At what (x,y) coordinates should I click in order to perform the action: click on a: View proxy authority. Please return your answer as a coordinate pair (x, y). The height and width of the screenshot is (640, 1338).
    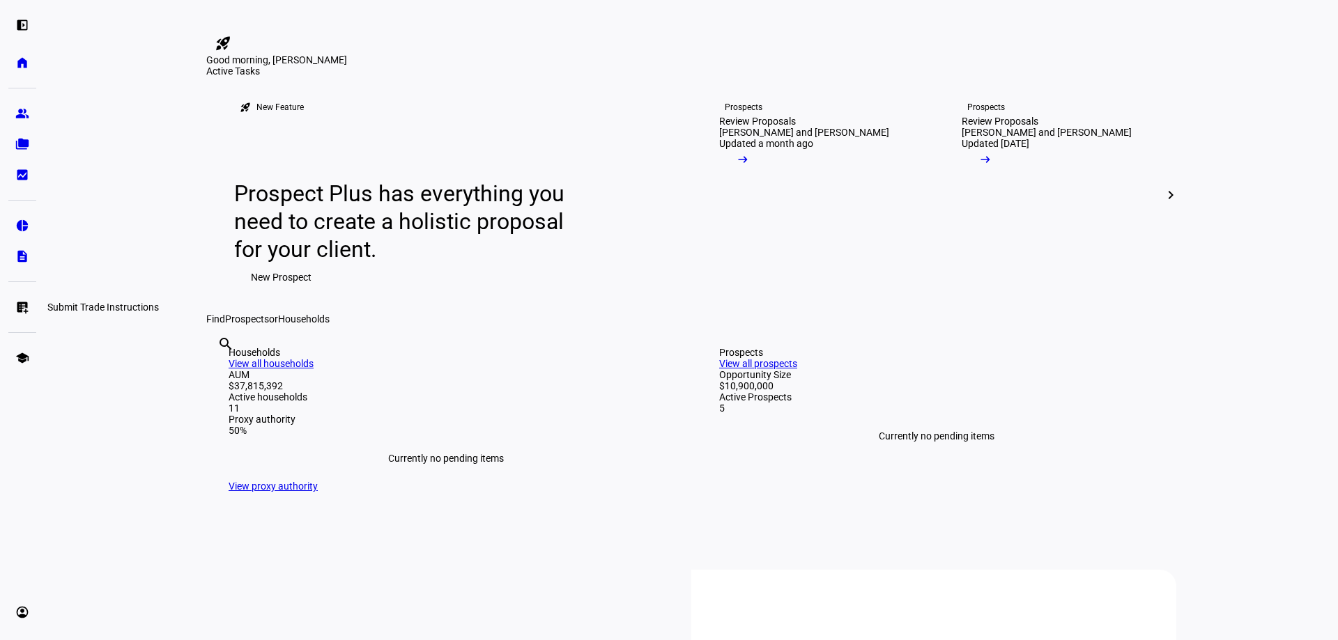
    Looking at the image, I should click on (273, 486).